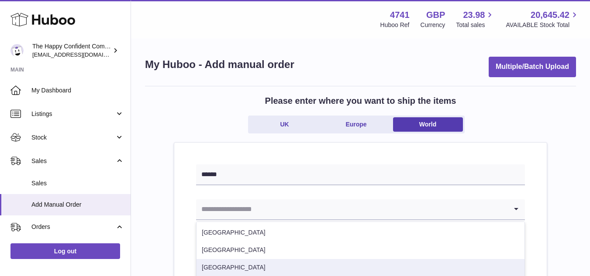 This screenshot has height=276, width=590. I want to click on img: contact@happyconfident.com, so click(17, 51).